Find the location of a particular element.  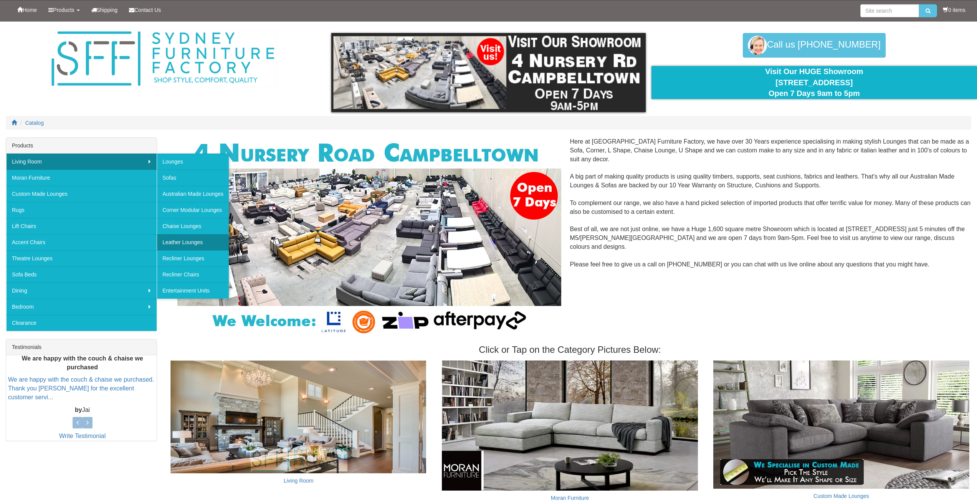

a: Lift Chairs is located at coordinates (81, 226).